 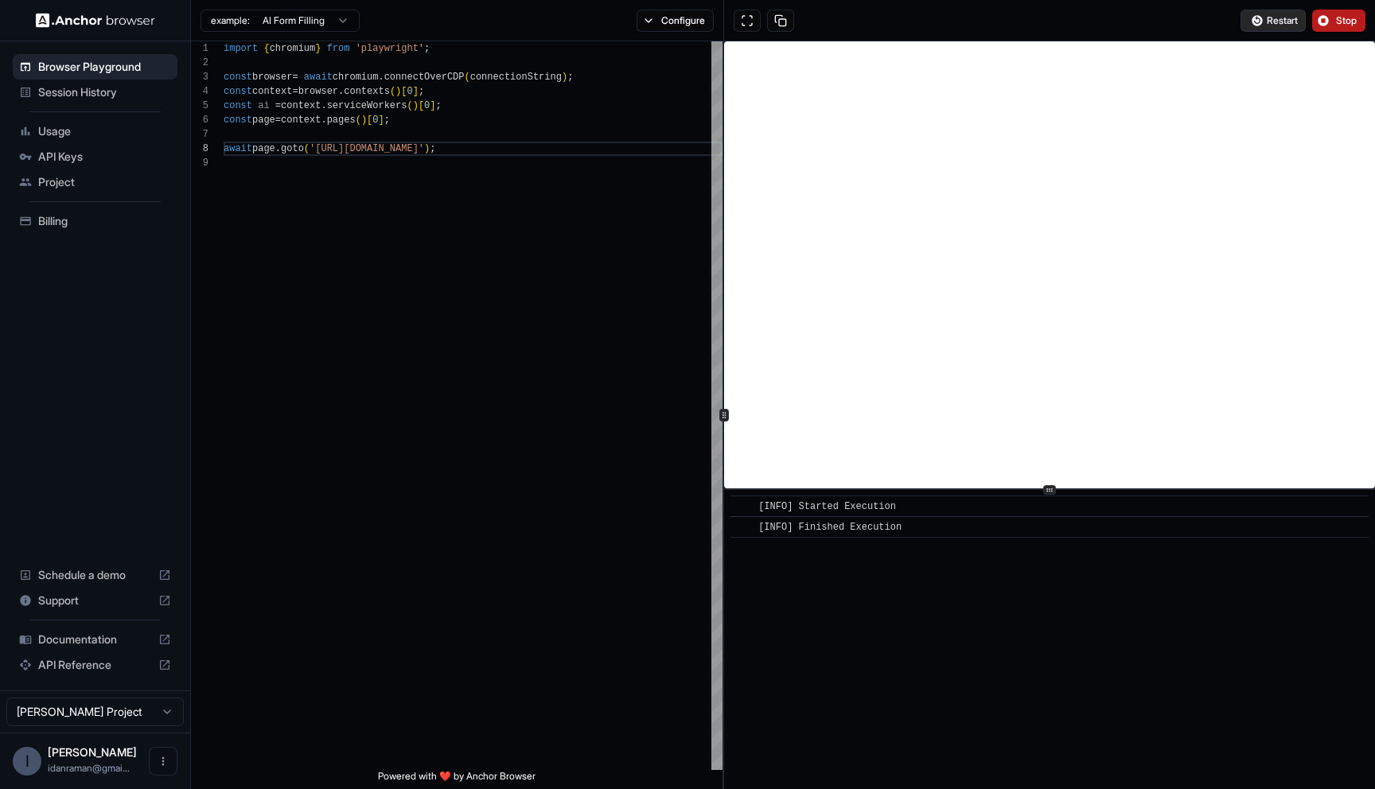 What do you see at coordinates (95, 640) in the screenshot?
I see `div: Documentation` at bounding box center [95, 640].